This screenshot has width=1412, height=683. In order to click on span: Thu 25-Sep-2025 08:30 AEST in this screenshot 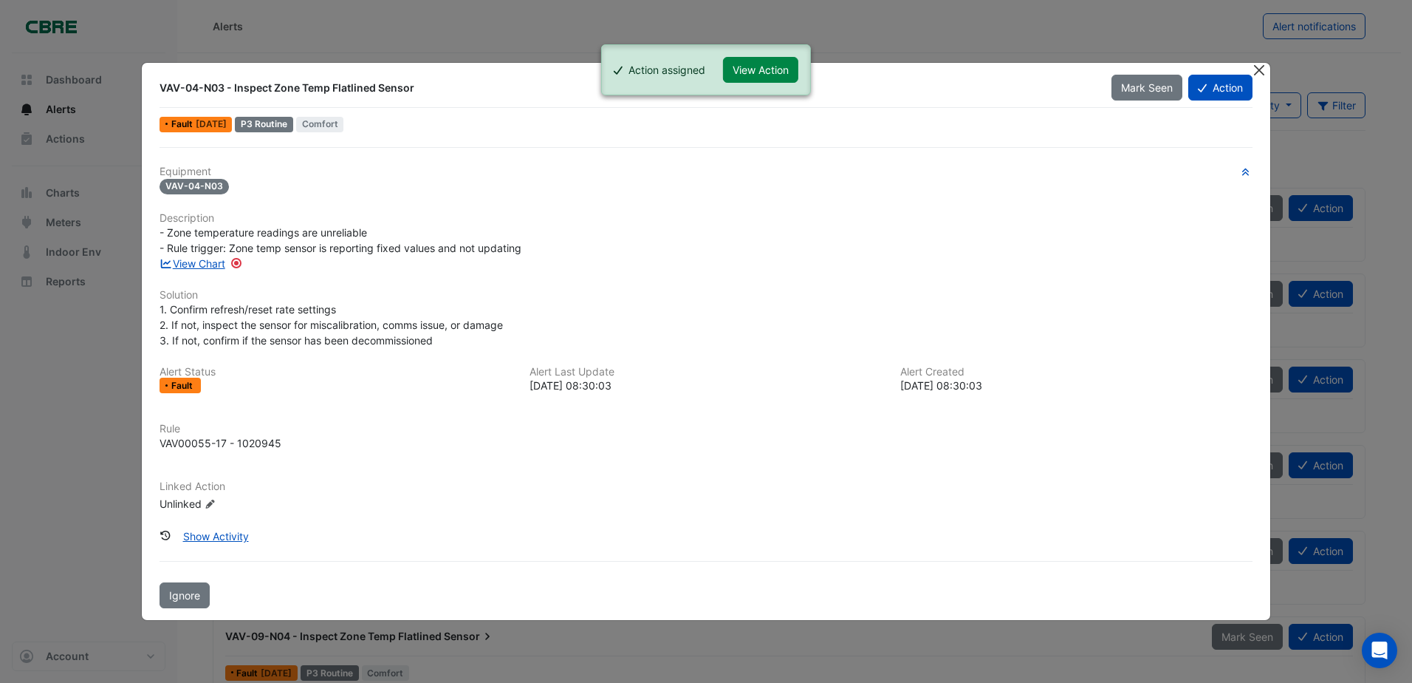, I will do `click(211, 123)`.